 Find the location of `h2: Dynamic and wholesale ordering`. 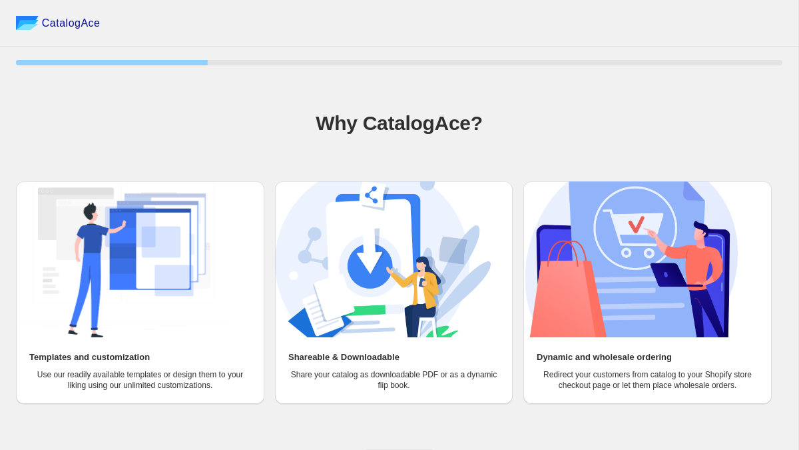

h2: Dynamic and wholesale ordering is located at coordinates (604, 357).